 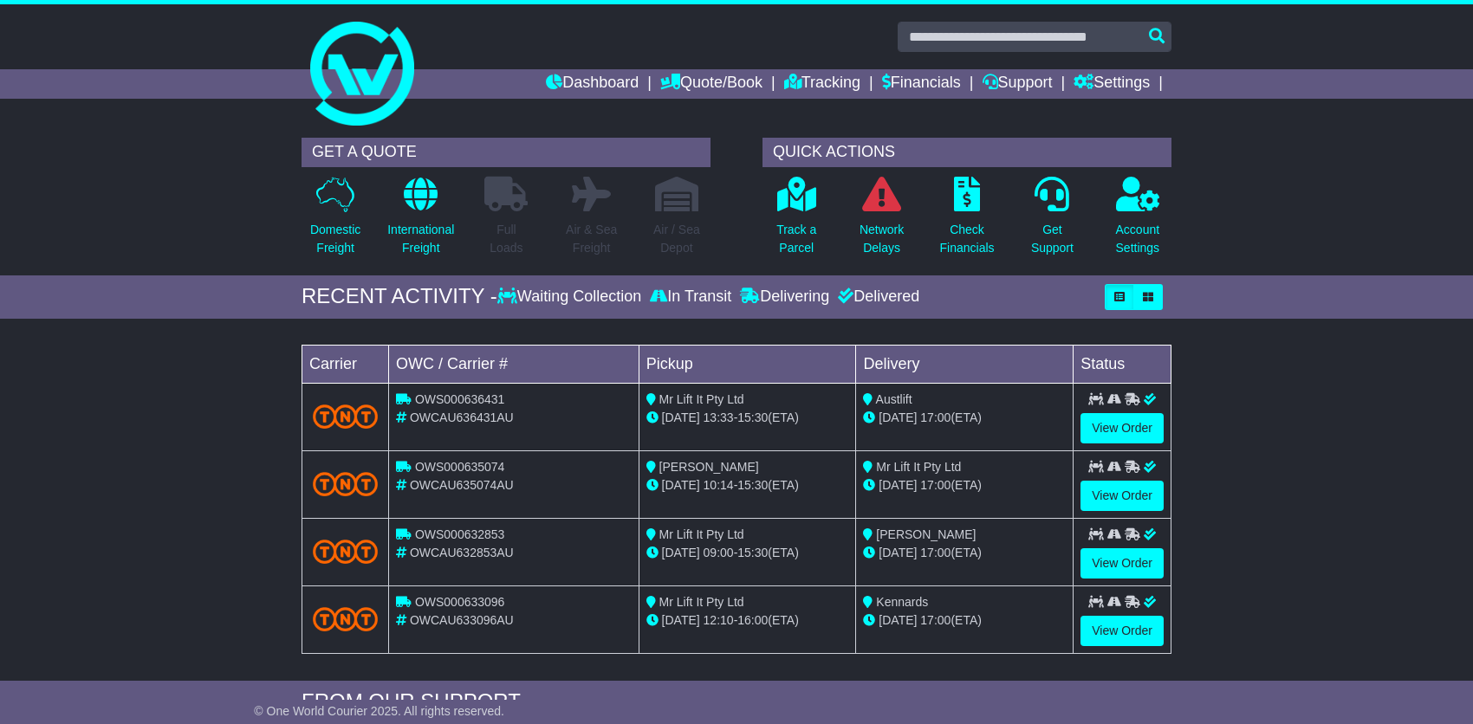 I want to click on p: Air / Sea Depot, so click(x=677, y=239).